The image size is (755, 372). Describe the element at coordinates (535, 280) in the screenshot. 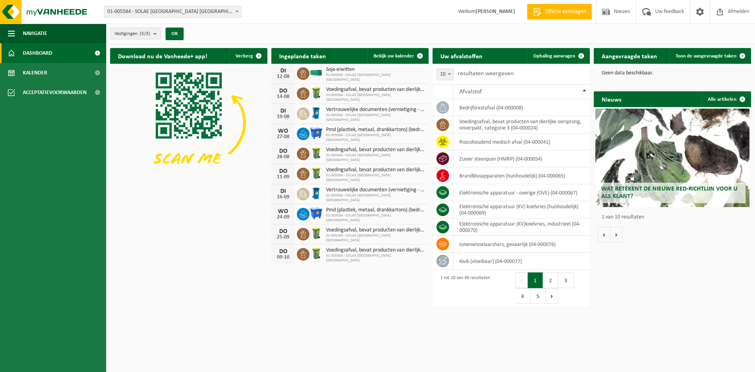

I see `button: 1` at that location.